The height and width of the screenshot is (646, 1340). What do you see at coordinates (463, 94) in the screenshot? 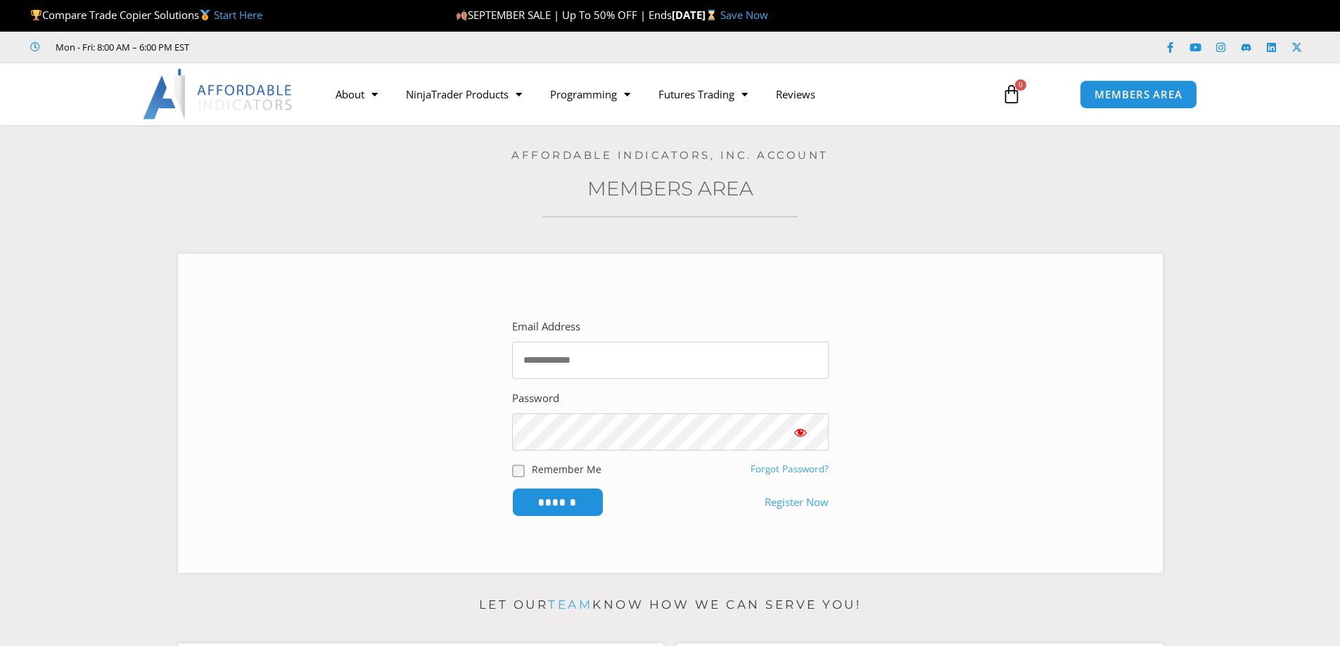
I see `a: NinjaTrader Products` at bounding box center [463, 94].